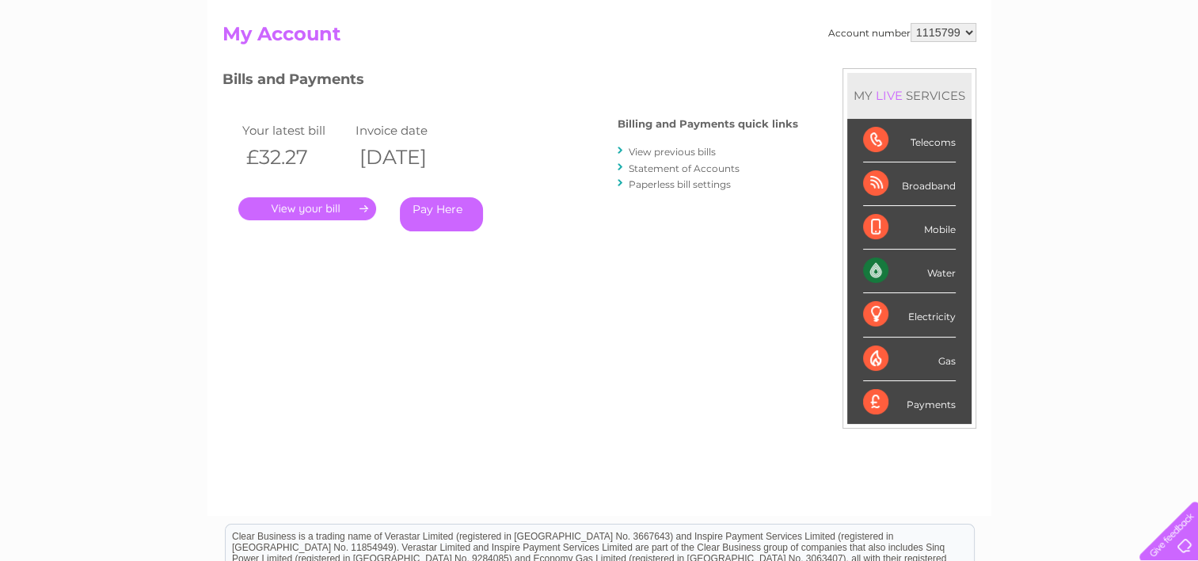 The height and width of the screenshot is (561, 1198). I want to click on a: Paperless bill settings, so click(680, 184).